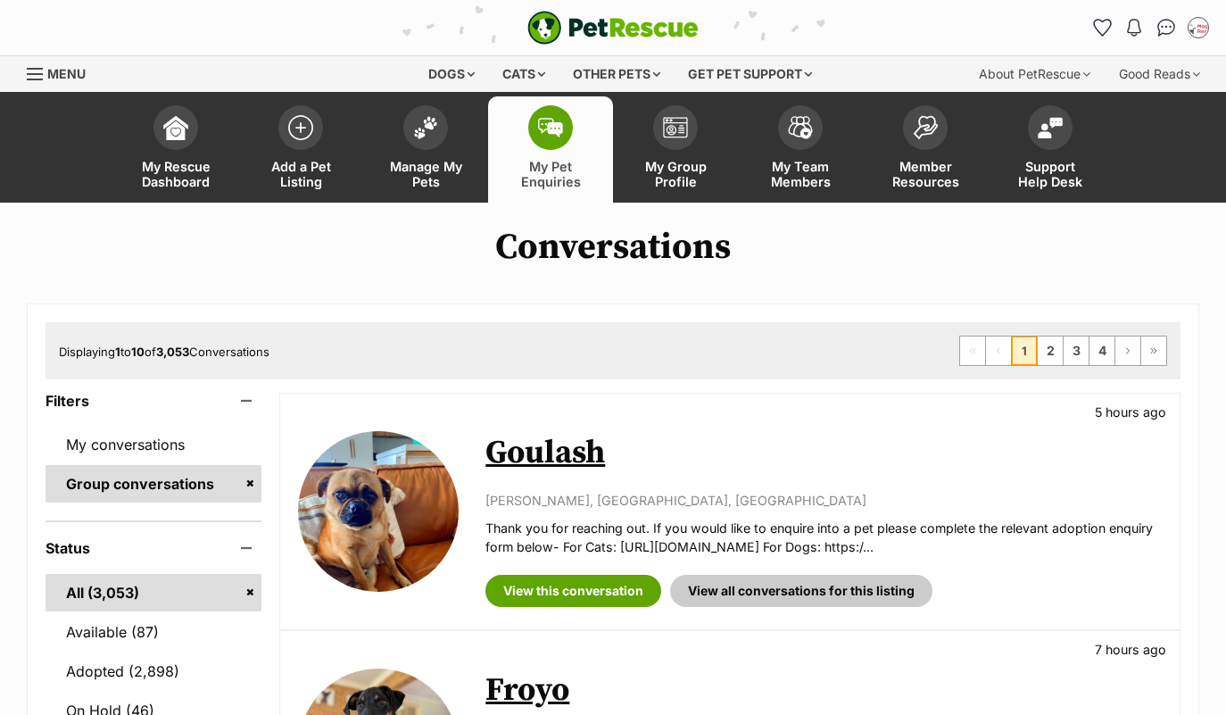 The height and width of the screenshot is (715, 1226). What do you see at coordinates (426, 174) in the screenshot?
I see `span: Manage My Pets` at bounding box center [426, 174].